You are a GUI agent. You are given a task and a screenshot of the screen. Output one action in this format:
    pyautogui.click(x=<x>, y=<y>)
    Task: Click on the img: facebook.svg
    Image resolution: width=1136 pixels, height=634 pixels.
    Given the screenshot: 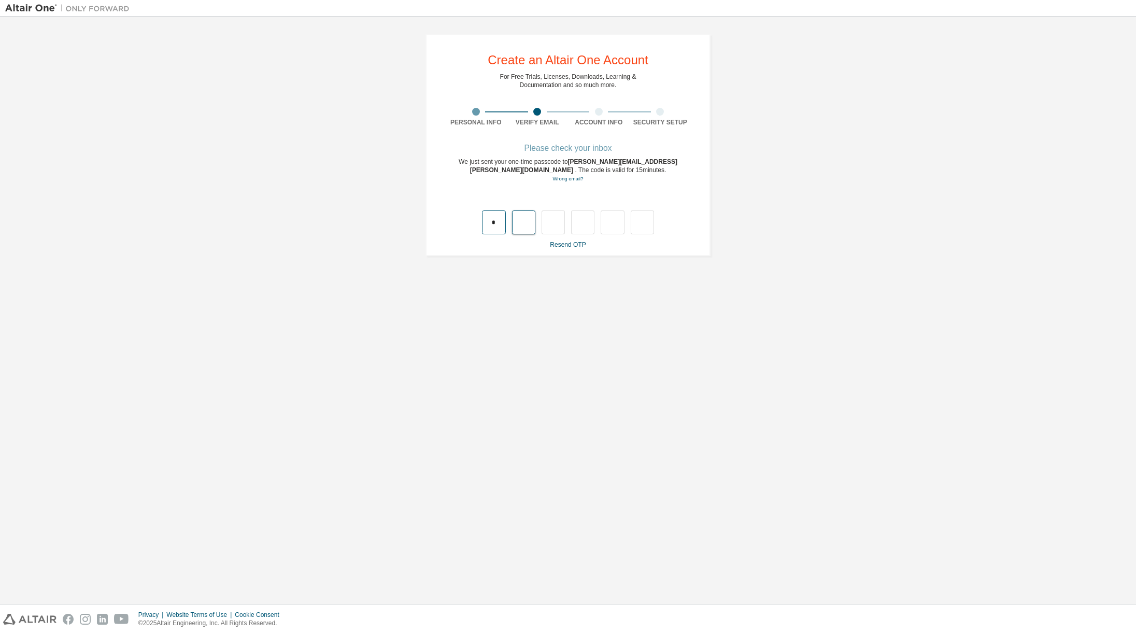 What is the action you would take?
    pyautogui.click(x=68, y=619)
    